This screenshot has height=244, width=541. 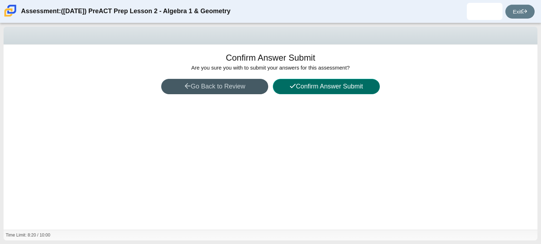 What do you see at coordinates (215, 86) in the screenshot?
I see `button: Go Back to Review` at bounding box center [215, 86].